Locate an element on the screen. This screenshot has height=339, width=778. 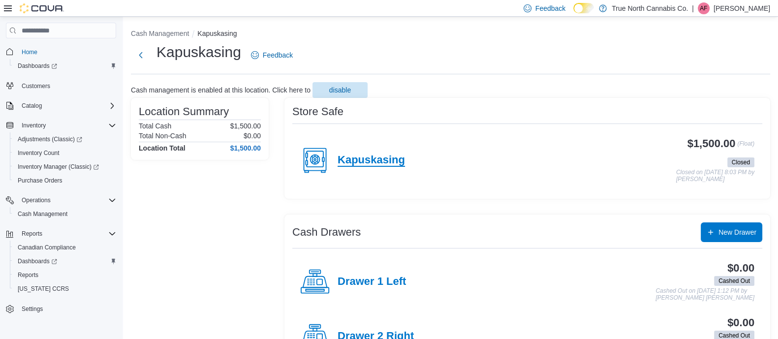
button: Inventory Count is located at coordinates (65, 153).